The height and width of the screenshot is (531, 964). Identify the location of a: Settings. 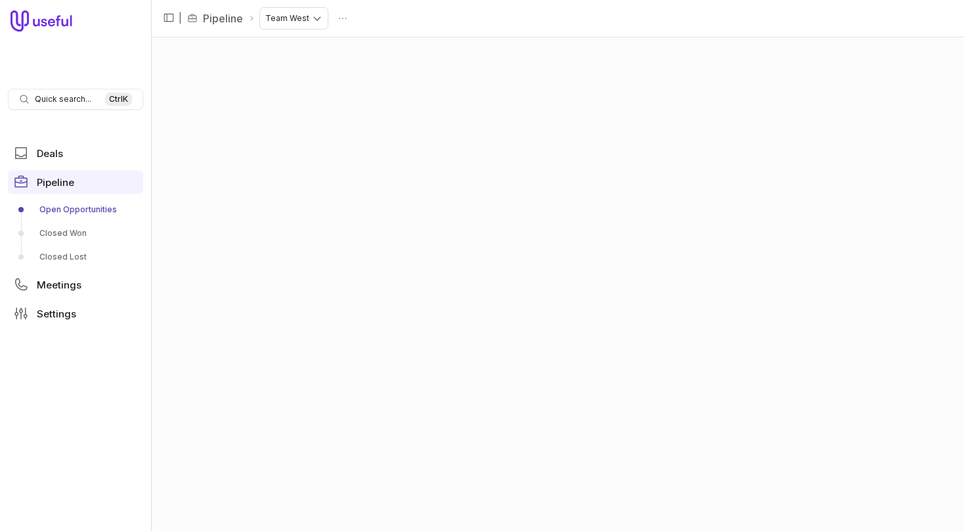
(76, 313).